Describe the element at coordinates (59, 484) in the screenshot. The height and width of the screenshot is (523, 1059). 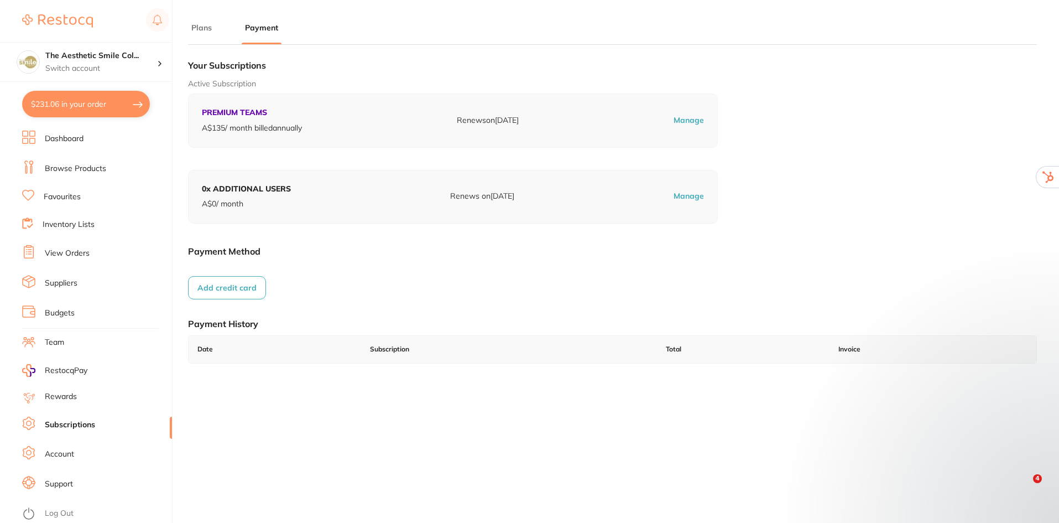
I see `a: Support` at that location.